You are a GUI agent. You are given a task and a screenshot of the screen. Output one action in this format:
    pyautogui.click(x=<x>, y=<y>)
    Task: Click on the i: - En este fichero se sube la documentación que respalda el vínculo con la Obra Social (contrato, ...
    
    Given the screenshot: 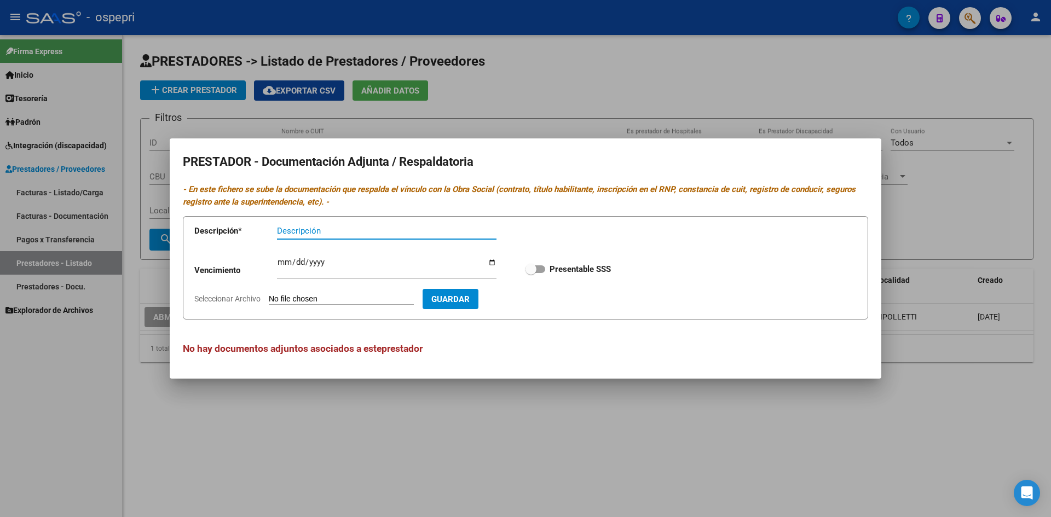 What is the action you would take?
    pyautogui.click(x=519, y=195)
    